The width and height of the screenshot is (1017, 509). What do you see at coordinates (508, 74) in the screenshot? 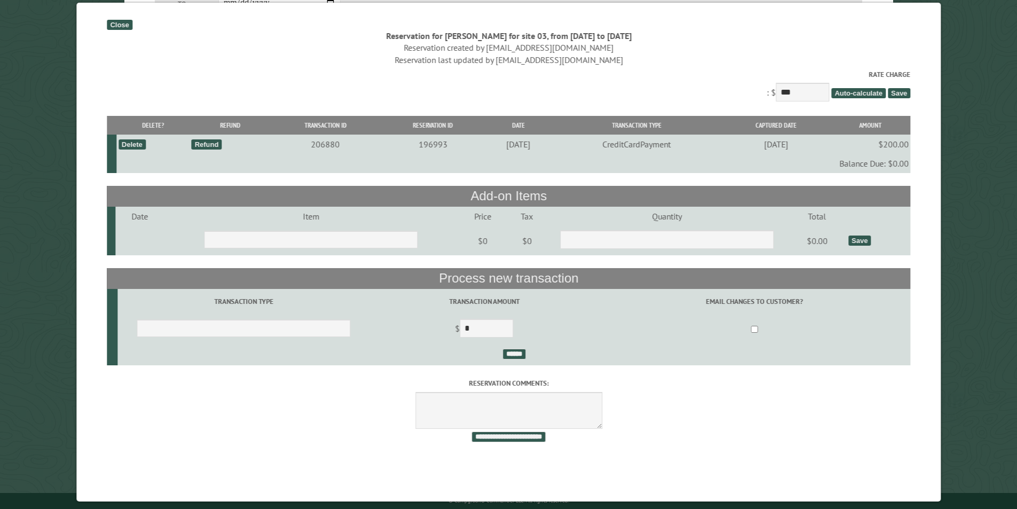
I see `label: Rate Charge` at bounding box center [508, 74].